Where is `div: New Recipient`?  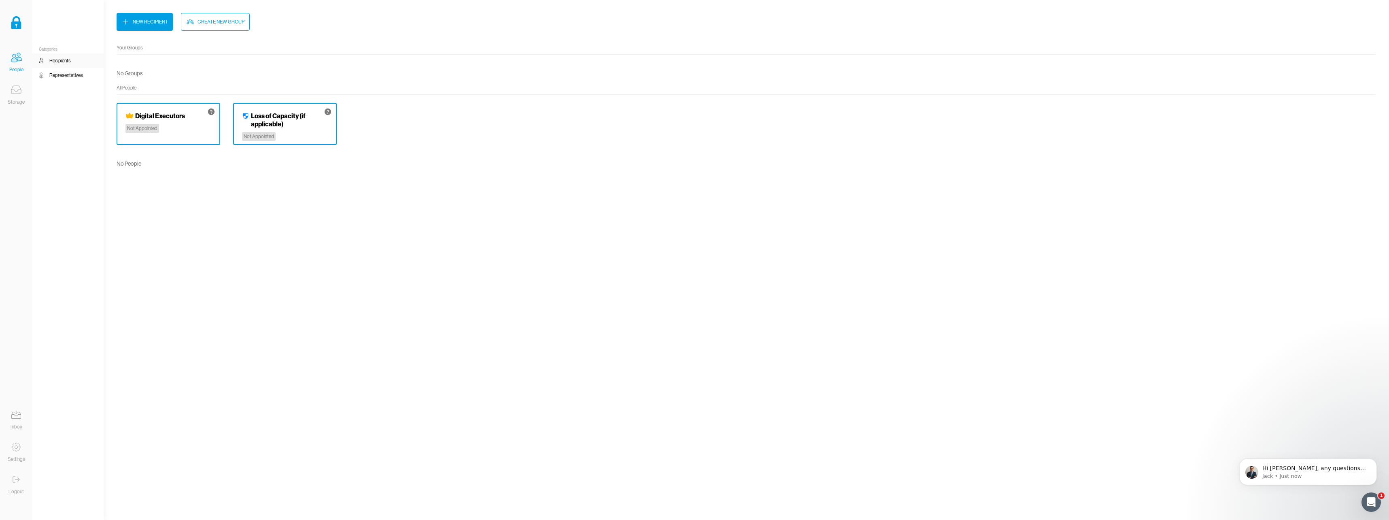
div: New Recipient is located at coordinates (150, 22).